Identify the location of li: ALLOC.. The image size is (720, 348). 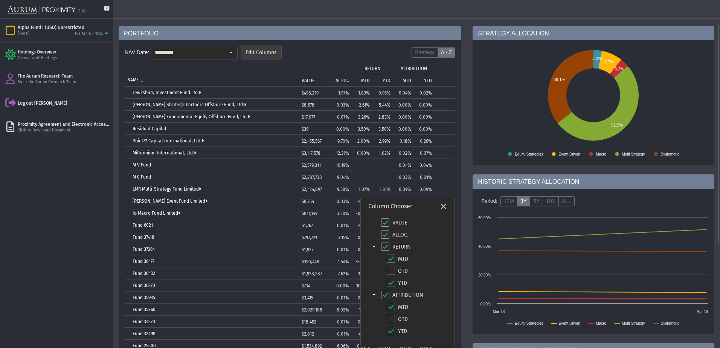
(407, 235).